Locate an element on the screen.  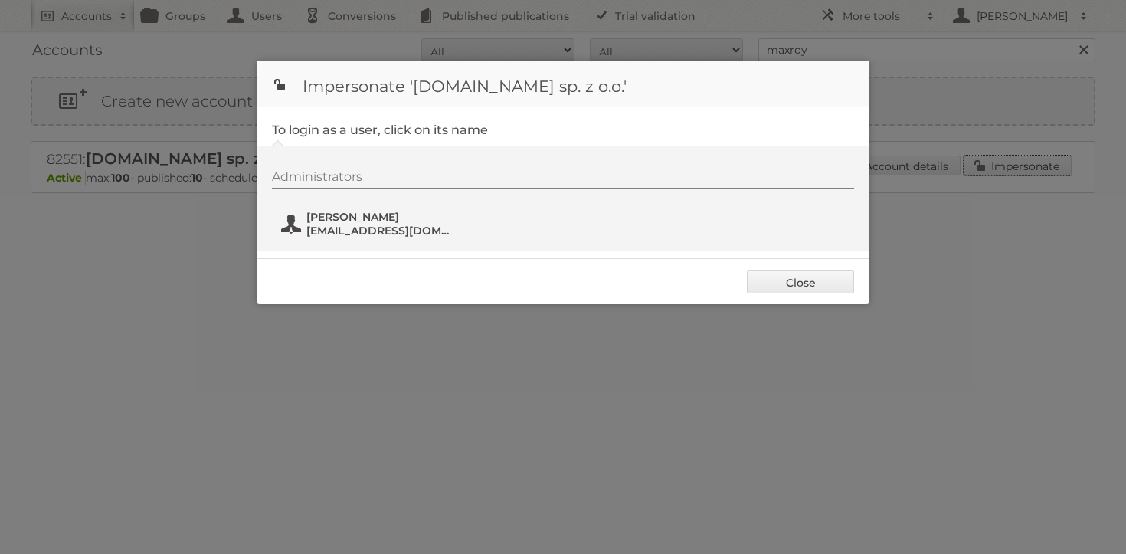
div: Administrators is located at coordinates (563, 179).